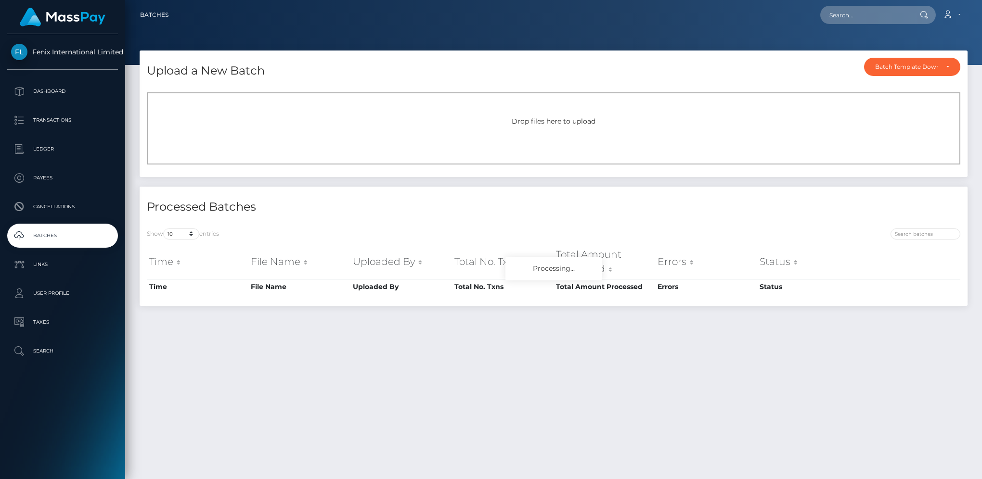 The height and width of the screenshot is (479, 982). Describe the element at coordinates (63, 91) in the screenshot. I see `p: Dashboard` at that location.